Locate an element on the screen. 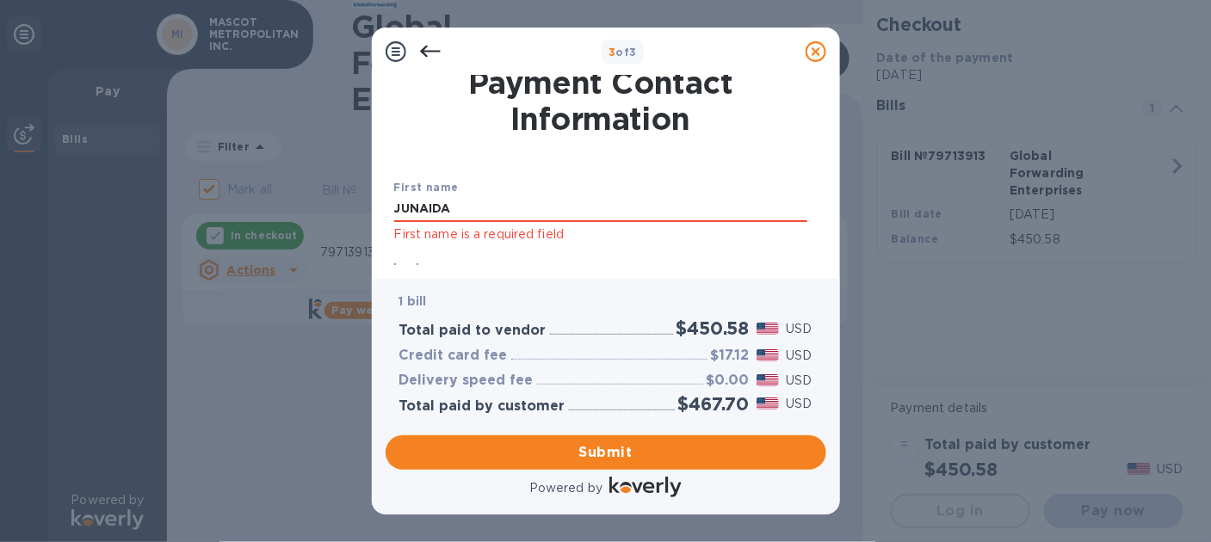 This screenshot has width=1211, height=542. b: of 3 is located at coordinates (623, 52).